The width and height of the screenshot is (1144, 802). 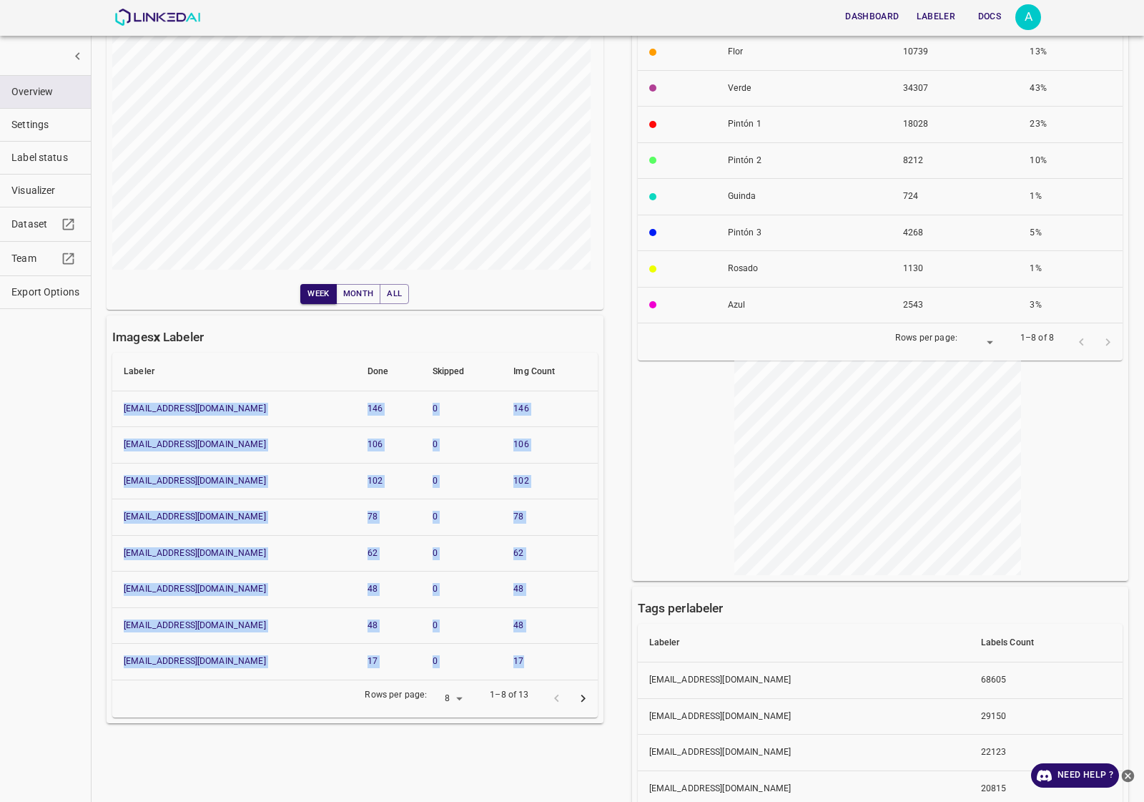 What do you see at coordinates (872, 16) in the screenshot?
I see `button: Dashboard` at bounding box center [872, 16].